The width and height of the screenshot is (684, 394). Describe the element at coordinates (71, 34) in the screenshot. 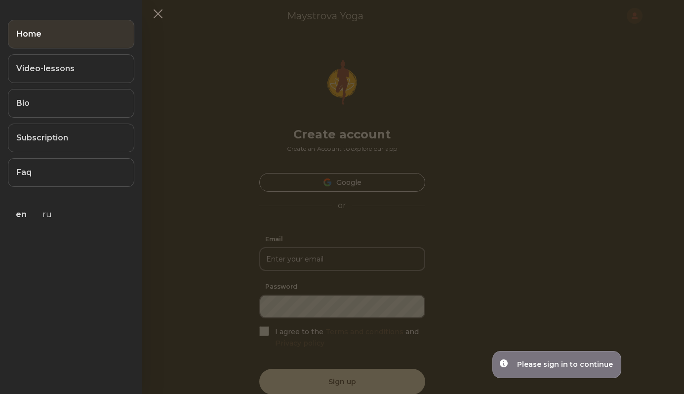

I see `a: Home` at that location.